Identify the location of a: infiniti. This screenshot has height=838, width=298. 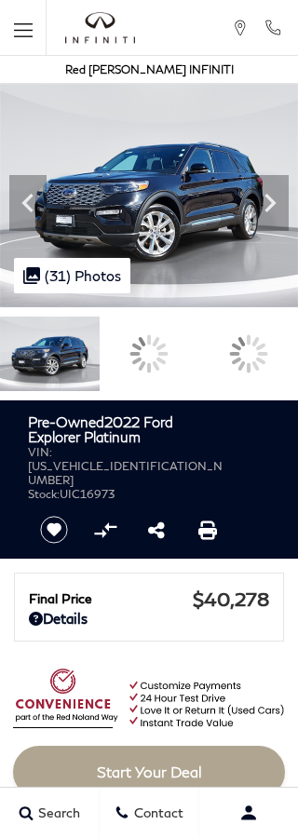
(100, 28).